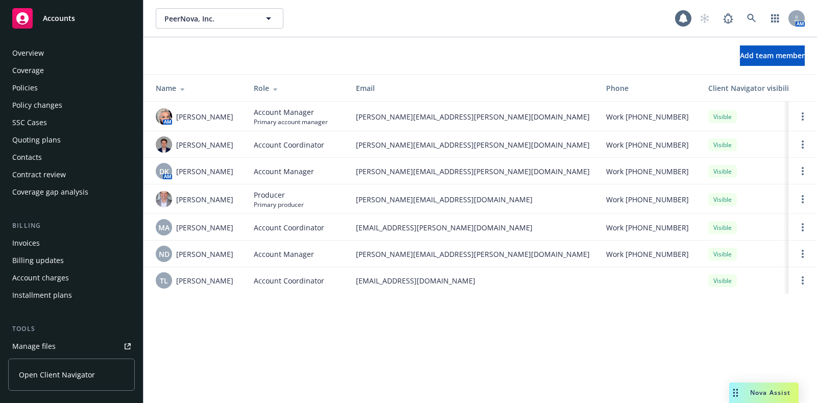 The image size is (817, 403). I want to click on div: Policies, so click(25, 88).